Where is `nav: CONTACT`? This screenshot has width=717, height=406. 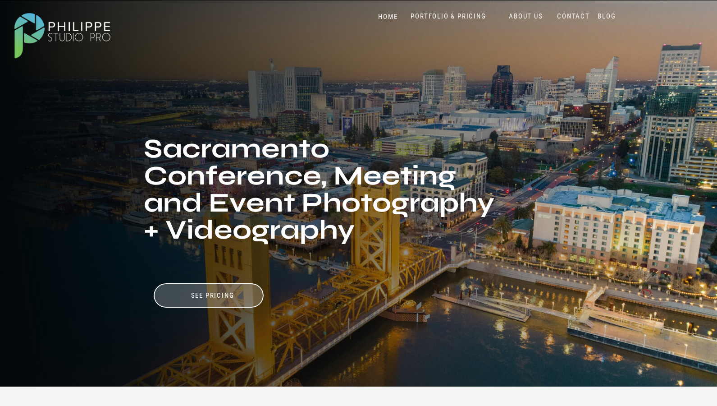 nav: CONTACT is located at coordinates (574, 16).